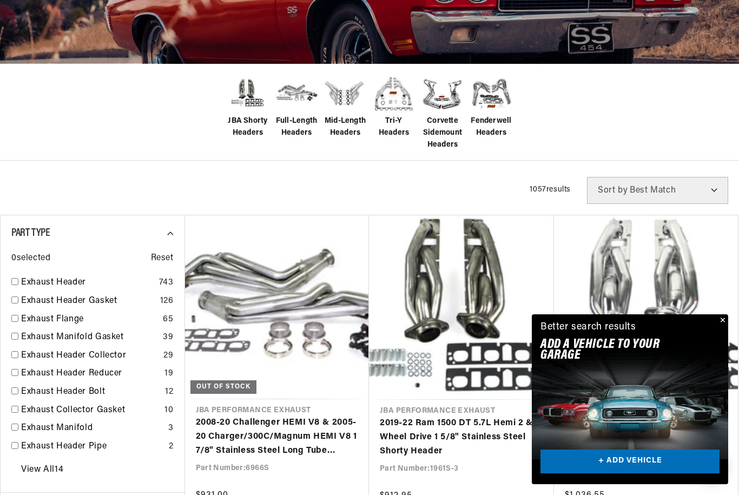 The image size is (739, 495). Describe the element at coordinates (88, 283) in the screenshot. I see `a: Exhaust Header` at that location.